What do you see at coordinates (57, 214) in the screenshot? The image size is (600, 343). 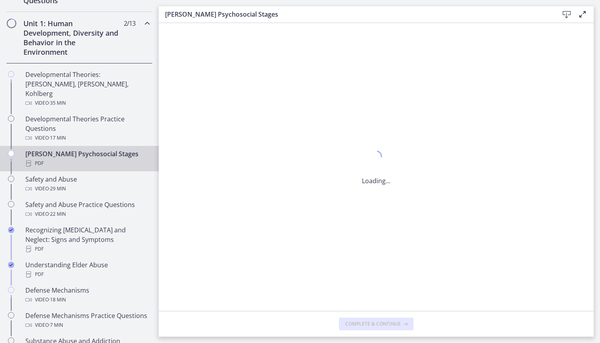 I see `span: · 22 min` at bounding box center [57, 214].